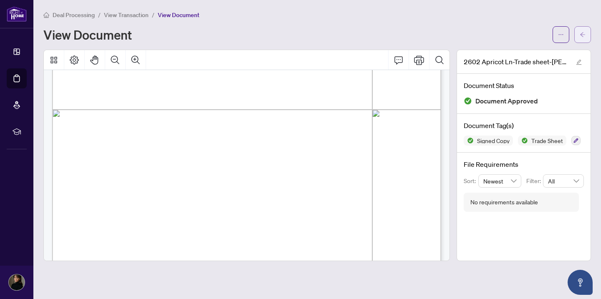  What do you see at coordinates (524, 86) in the screenshot?
I see `h4: Document Status` at bounding box center [524, 86].